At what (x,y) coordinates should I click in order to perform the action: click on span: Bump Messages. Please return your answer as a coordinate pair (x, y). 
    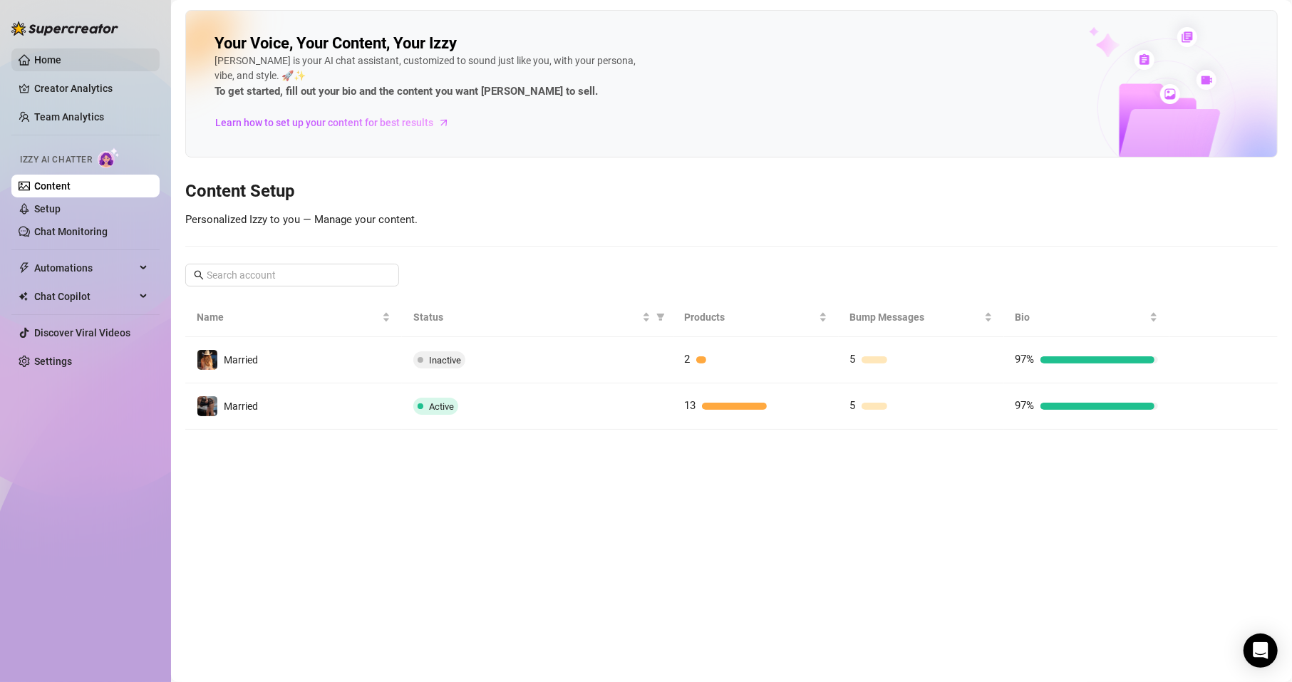
    Looking at the image, I should click on (916, 317).